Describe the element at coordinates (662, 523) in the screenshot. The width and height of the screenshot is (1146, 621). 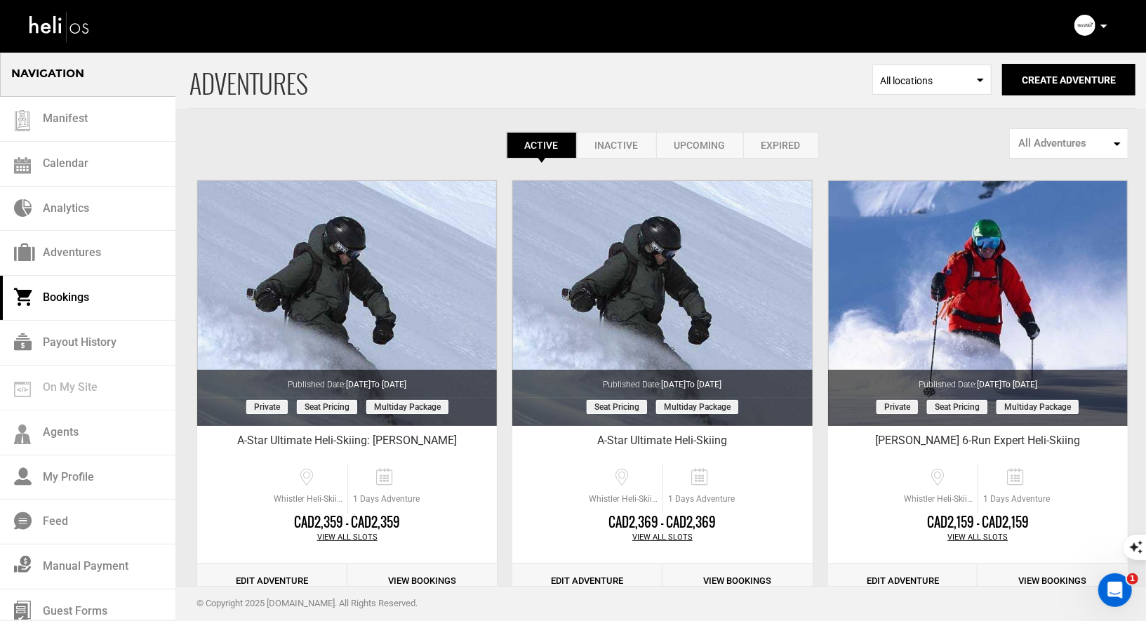
I see `div: CAD2,369 - CAD2,369` at that location.